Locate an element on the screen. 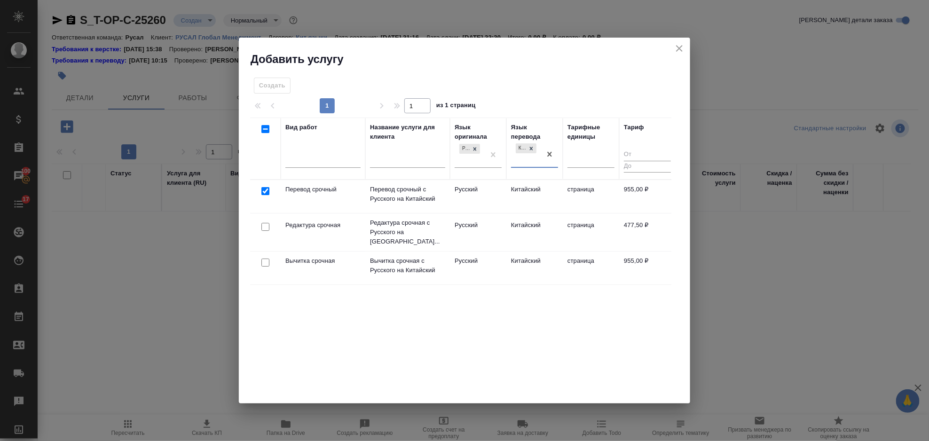 This screenshot has width=929, height=441. p: Перевод срочный с Русского на Китайский is located at coordinates (408, 194).